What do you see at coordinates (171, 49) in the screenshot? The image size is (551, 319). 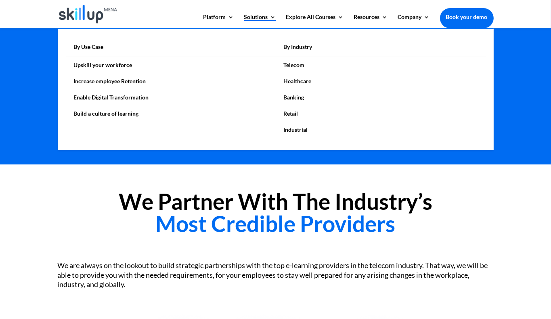 I see `a: By Use Case` at bounding box center [171, 49].